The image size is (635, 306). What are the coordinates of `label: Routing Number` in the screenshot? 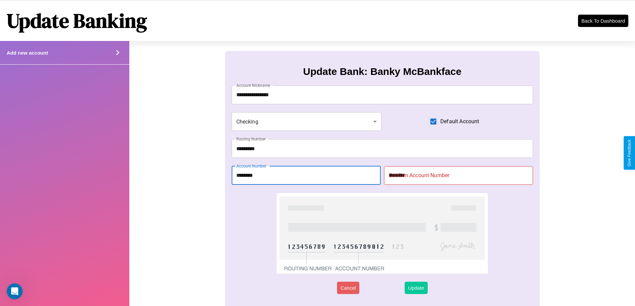 It's located at (251, 139).